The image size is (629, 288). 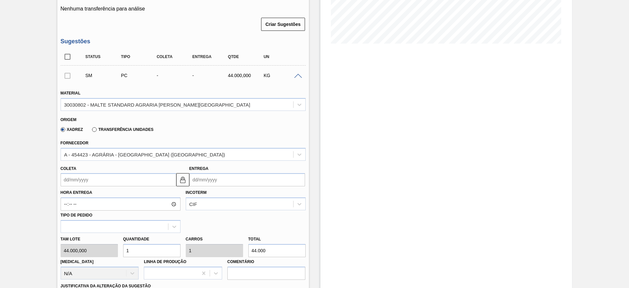 I want to click on label: Hora Entrega, so click(x=121, y=192).